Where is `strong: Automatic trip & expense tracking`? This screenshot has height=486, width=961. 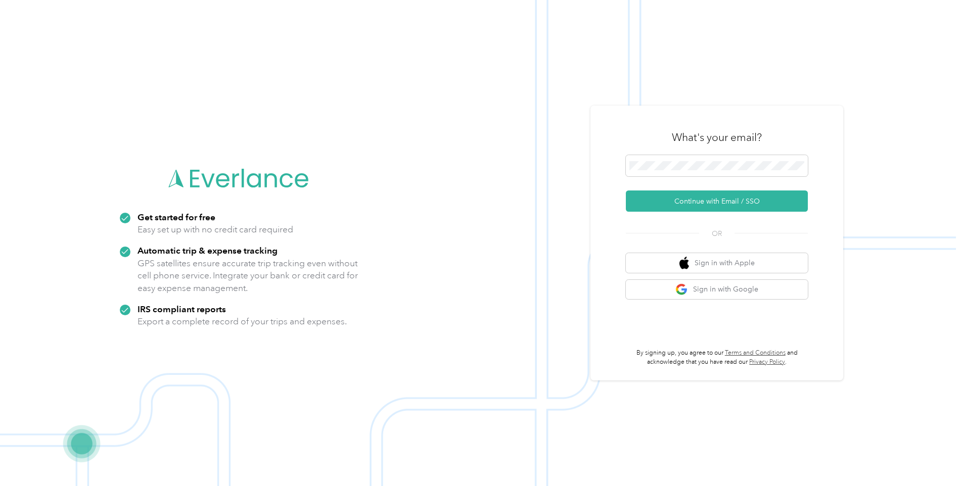 strong: Automatic trip & expense tracking is located at coordinates (207, 250).